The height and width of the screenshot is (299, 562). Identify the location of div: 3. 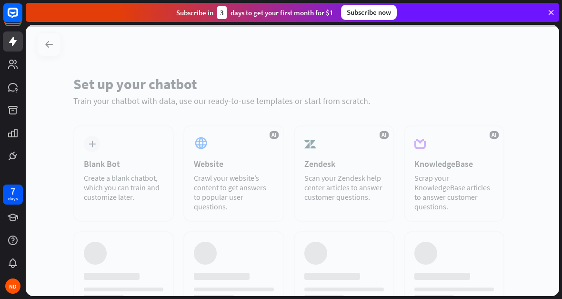
(222, 12).